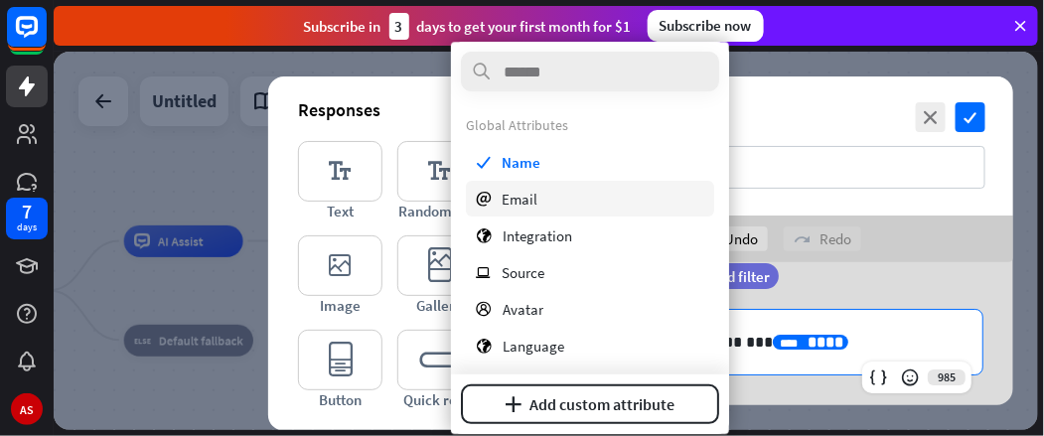 Image resolution: width=1044 pixels, height=436 pixels. I want to click on span: Name, so click(521, 162).